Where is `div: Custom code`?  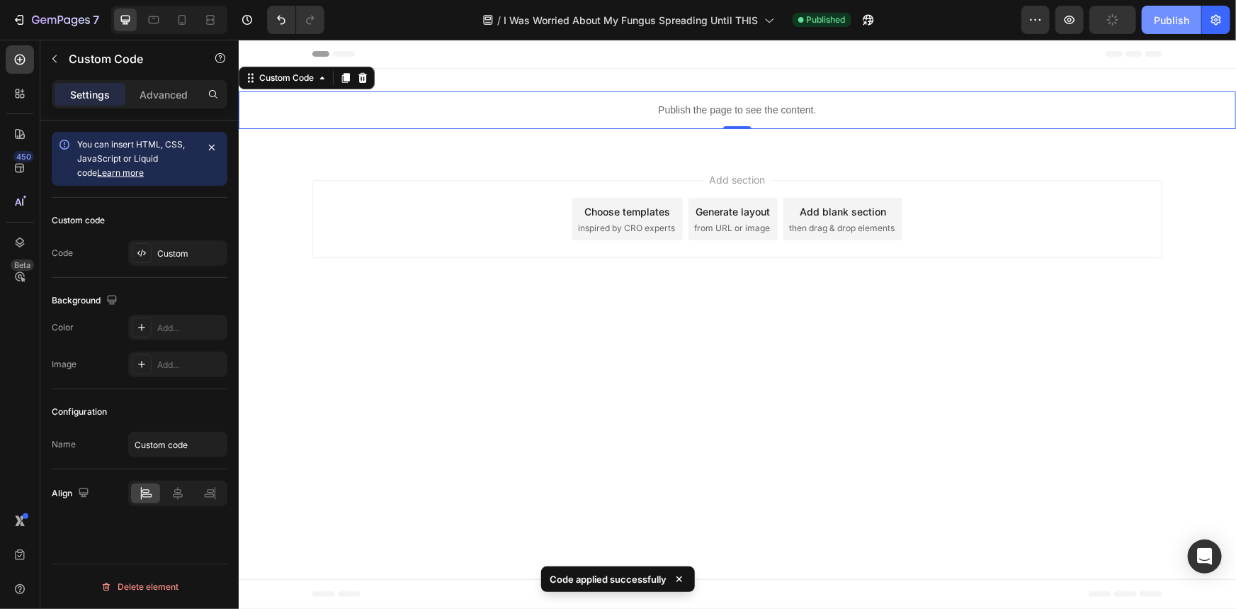 div: Custom code is located at coordinates (78, 220).